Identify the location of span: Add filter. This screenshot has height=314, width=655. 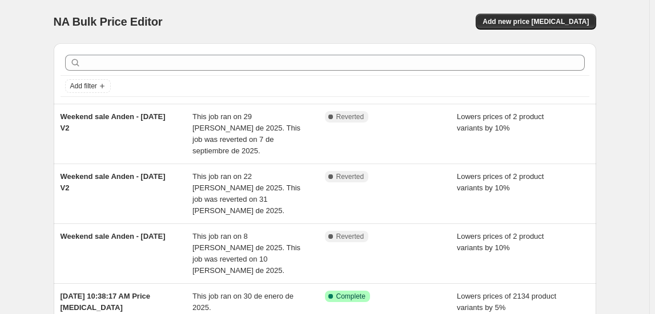
(83, 86).